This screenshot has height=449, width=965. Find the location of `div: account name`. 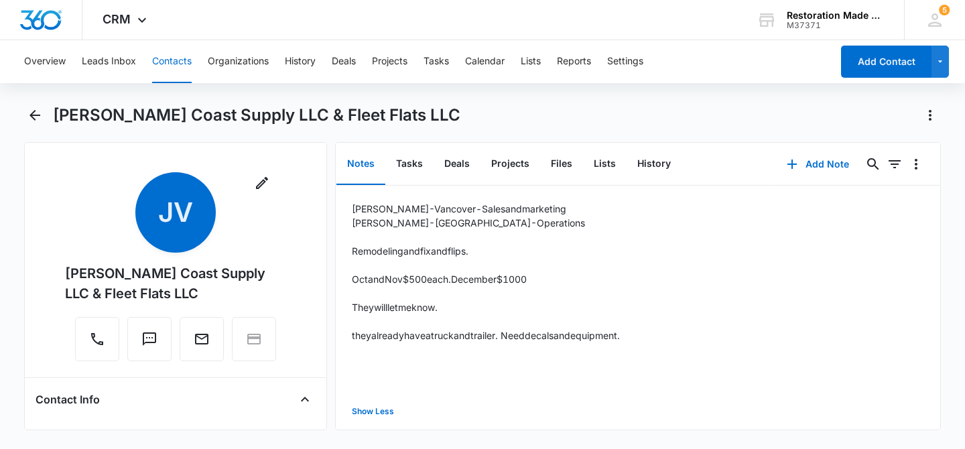

div: account name is located at coordinates (836, 15).